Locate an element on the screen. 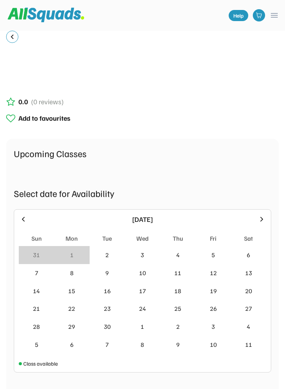 This screenshot has height=389, width=285. div: 16 is located at coordinates (107, 291).